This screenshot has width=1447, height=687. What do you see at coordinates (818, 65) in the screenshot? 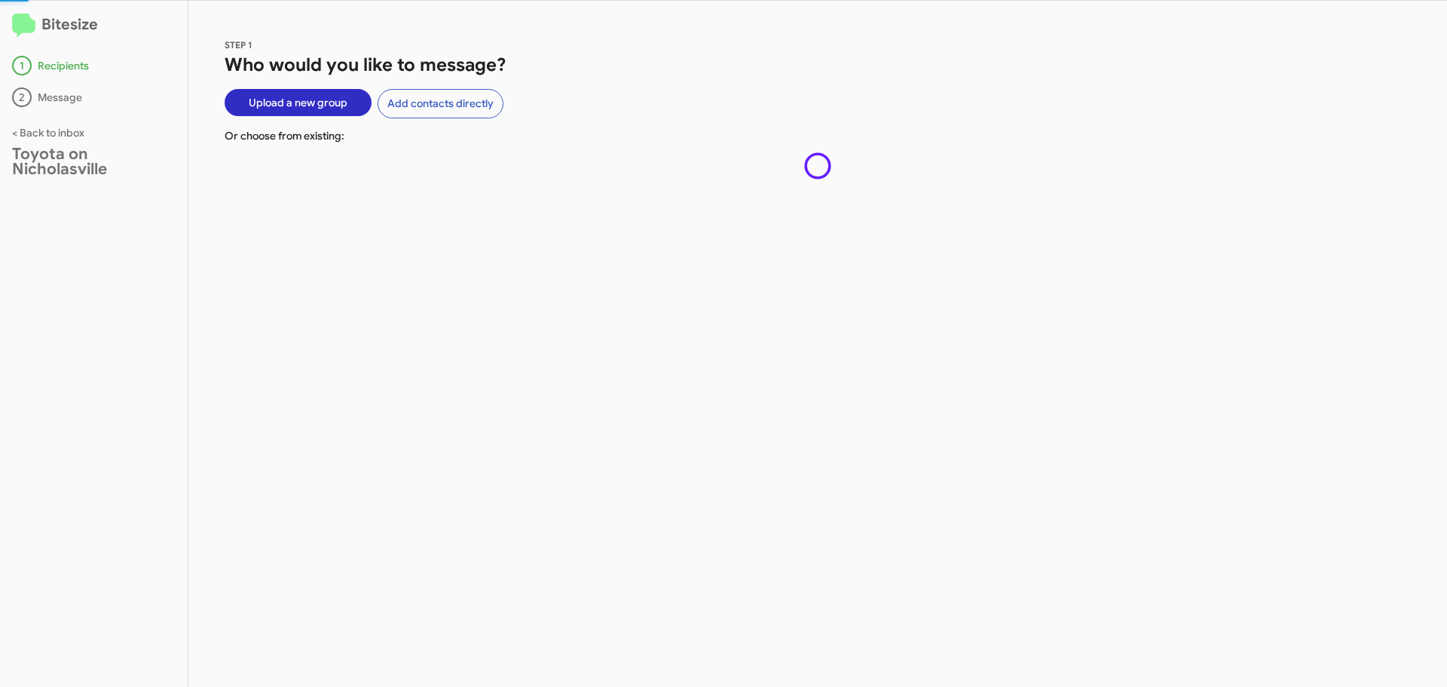
I see `h1: Who would you like to message?` at bounding box center [818, 65].